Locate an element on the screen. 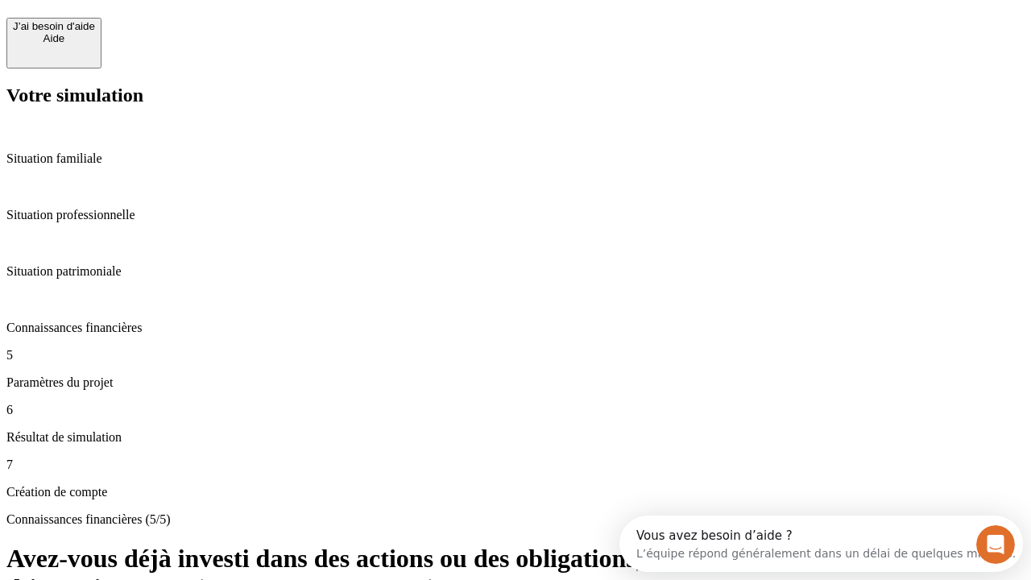  p: Création de compte is located at coordinates (516, 492).